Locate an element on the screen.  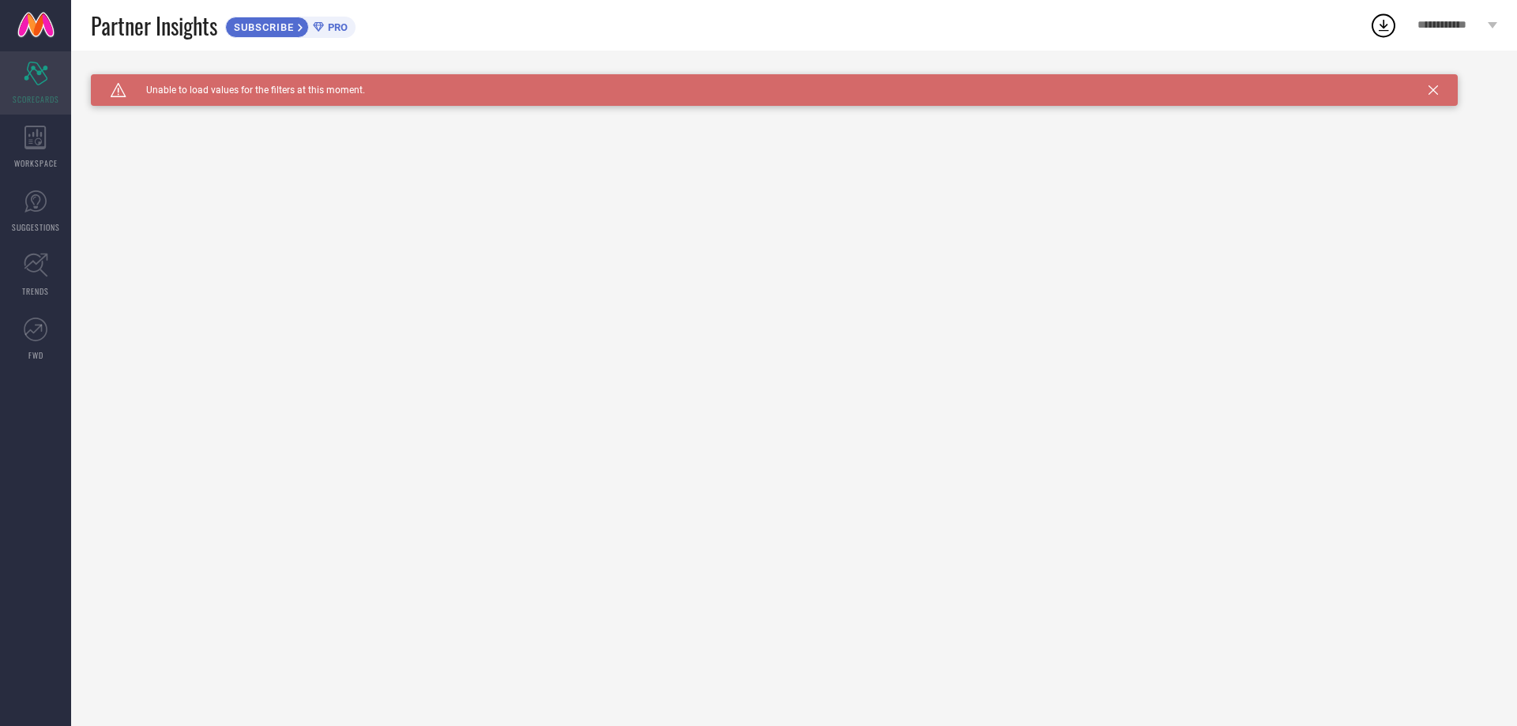
span: TRENDS is located at coordinates (36, 291).